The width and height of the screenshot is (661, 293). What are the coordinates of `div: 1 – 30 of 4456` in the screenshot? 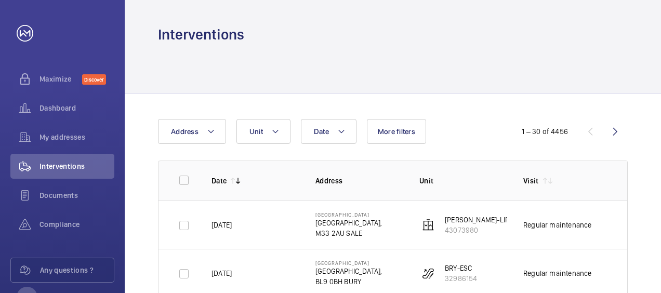 It's located at (544, 131).